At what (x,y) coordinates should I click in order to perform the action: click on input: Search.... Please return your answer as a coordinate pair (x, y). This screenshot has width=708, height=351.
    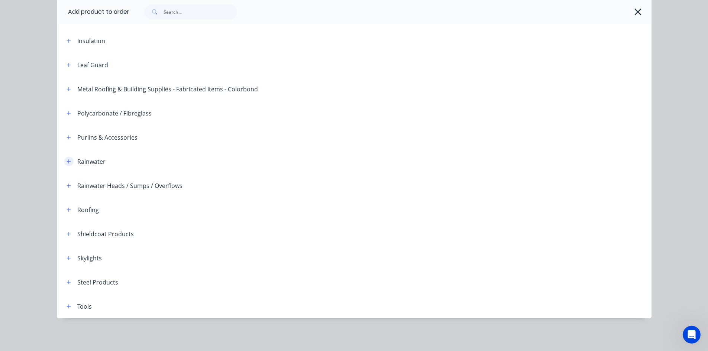
    Looking at the image, I should click on (200, 12).